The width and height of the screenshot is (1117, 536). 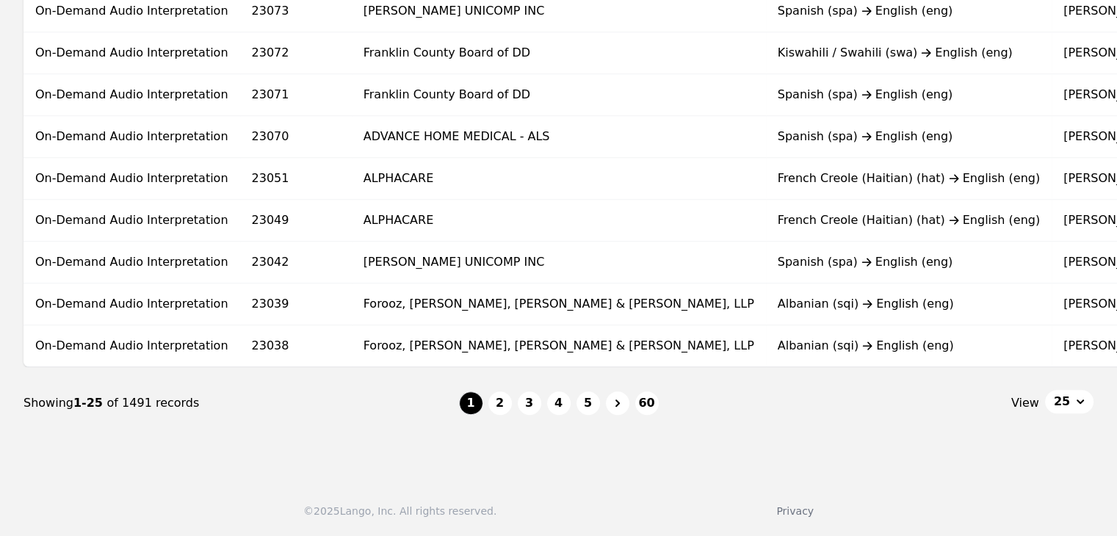 I want to click on a: Privacy, so click(x=794, y=511).